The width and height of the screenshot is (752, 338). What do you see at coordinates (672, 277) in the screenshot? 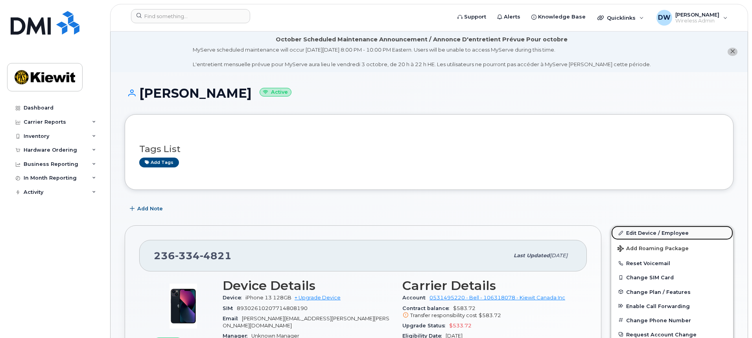
I see `button: Change SIM Card` at bounding box center [672, 277].